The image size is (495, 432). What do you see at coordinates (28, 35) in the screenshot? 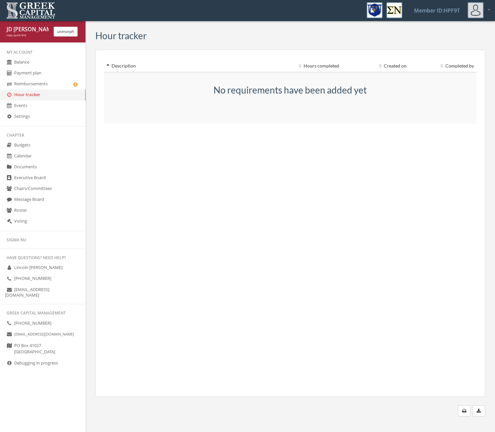
I see `div: copy quick link` at bounding box center [28, 35].